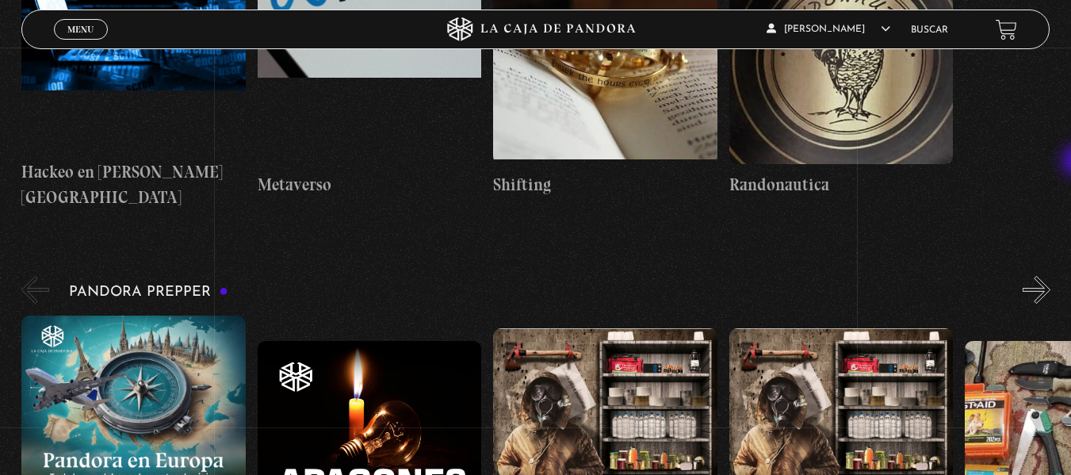  Describe the element at coordinates (80, 44) in the screenshot. I see `span: Cerrar` at that location.